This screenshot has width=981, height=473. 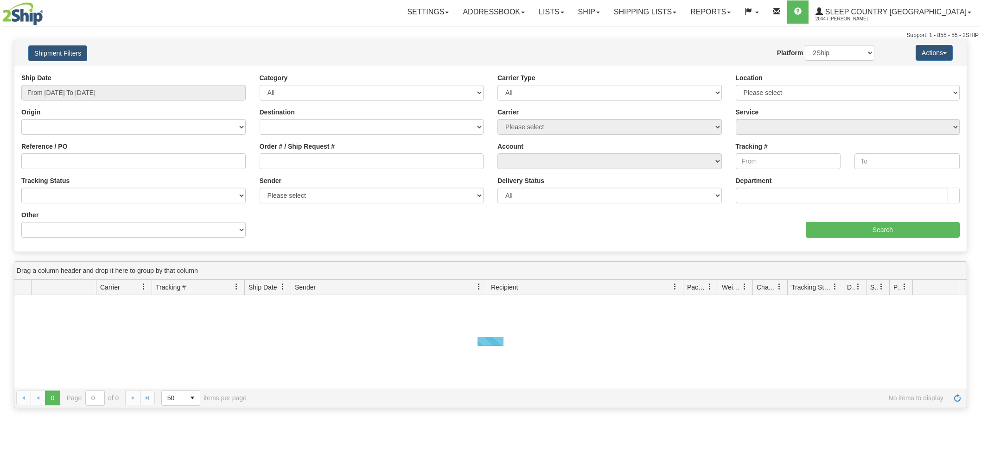 I want to click on label: Platform, so click(x=790, y=53).